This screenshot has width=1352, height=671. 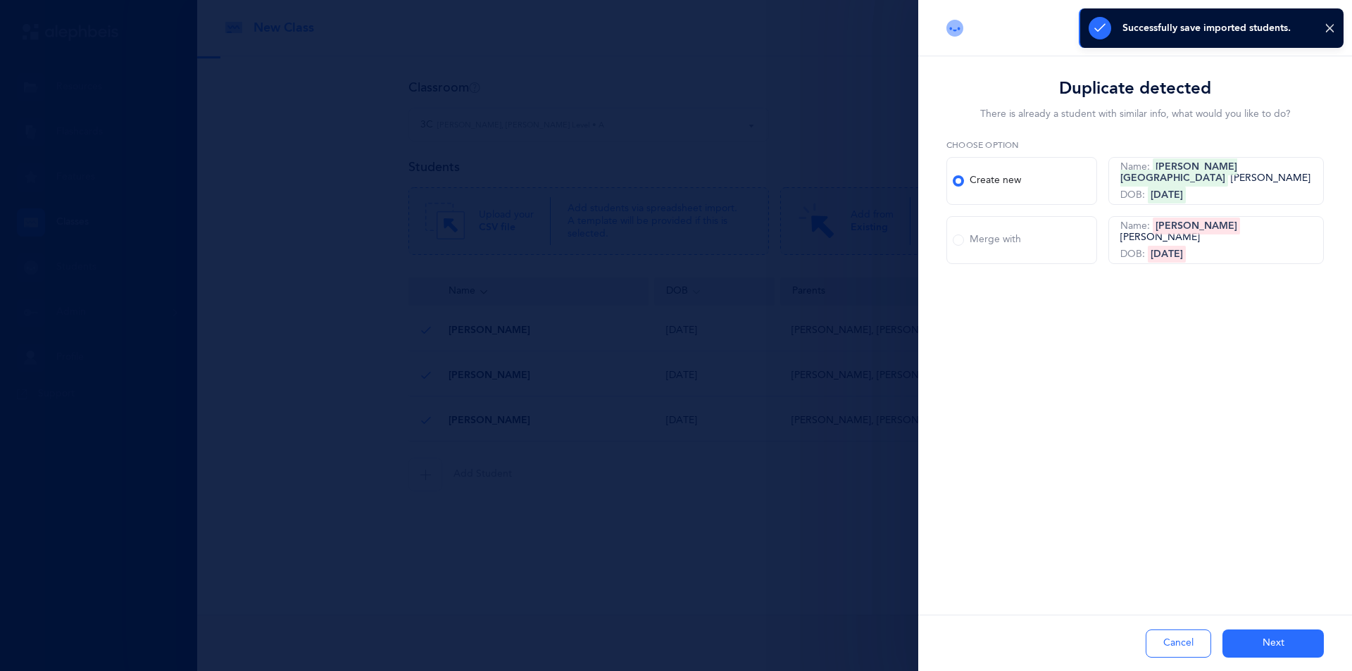 I want to click on button: Next, so click(x=1273, y=644).